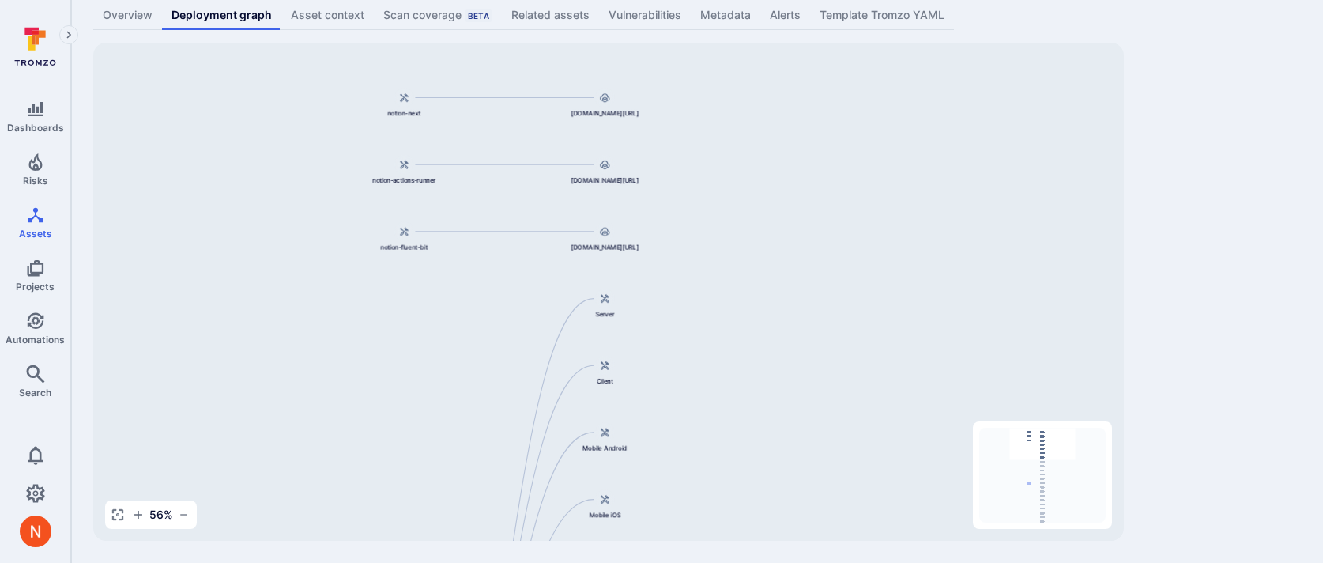 The image size is (1323, 563). I want to click on span: Projects, so click(35, 286).